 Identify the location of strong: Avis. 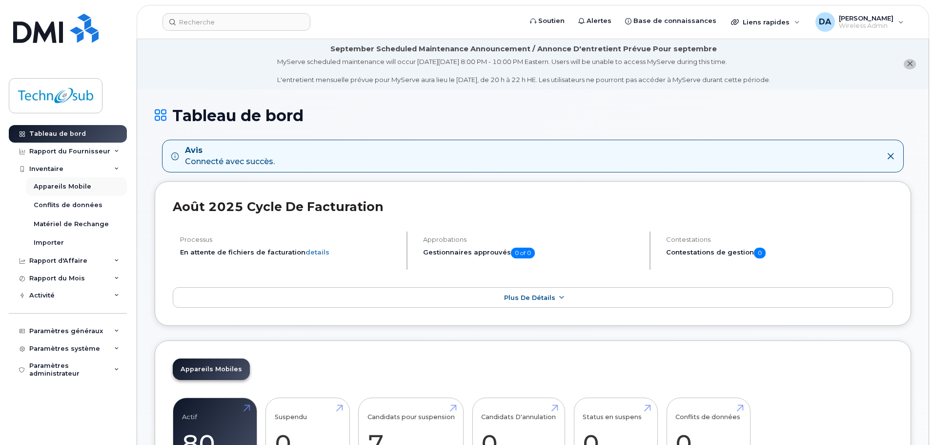
(230, 150).